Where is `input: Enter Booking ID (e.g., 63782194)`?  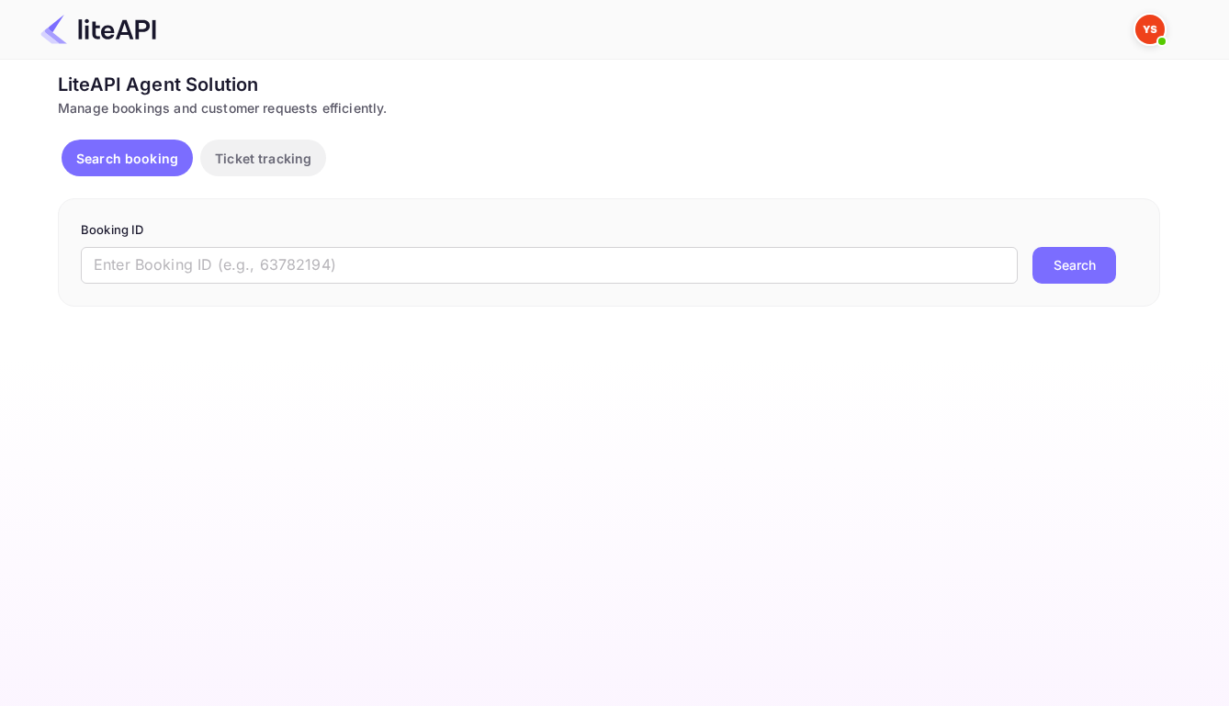 input: Enter Booking ID (e.g., 63782194) is located at coordinates (549, 265).